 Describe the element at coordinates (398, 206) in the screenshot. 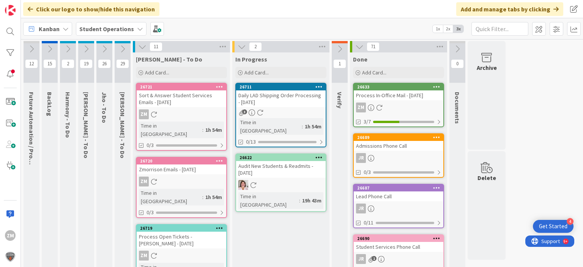

I see `a: 26687Lead Phone CallJR0/11` at that location.